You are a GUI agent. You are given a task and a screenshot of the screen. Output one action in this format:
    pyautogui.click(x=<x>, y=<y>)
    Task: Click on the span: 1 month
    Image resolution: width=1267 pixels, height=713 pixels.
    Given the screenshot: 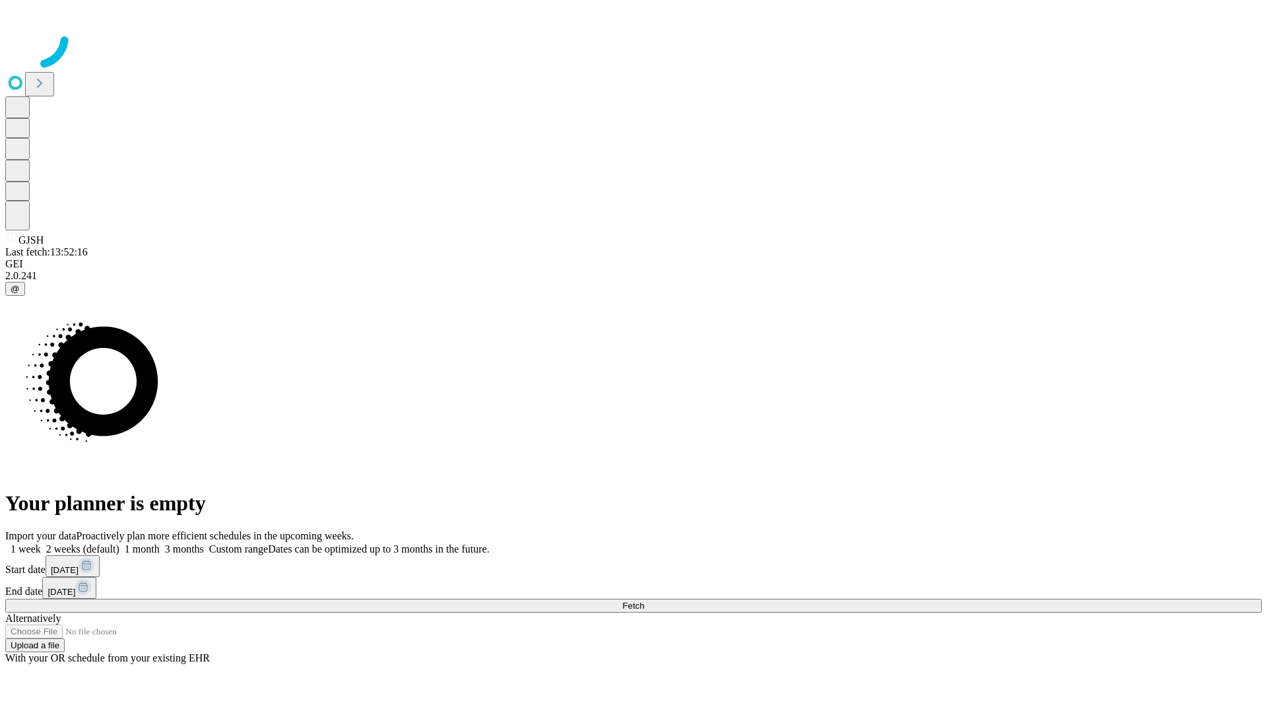 What is the action you would take?
    pyautogui.click(x=142, y=549)
    